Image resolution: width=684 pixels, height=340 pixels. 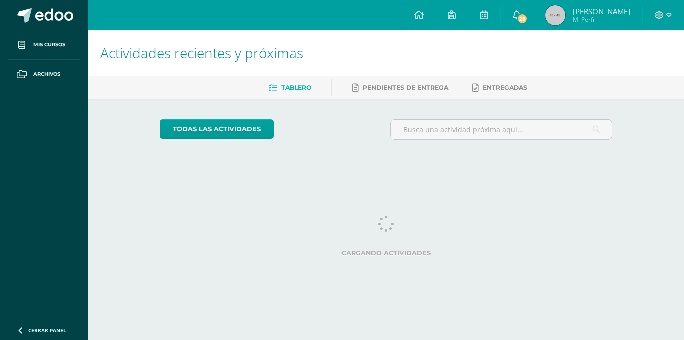 What do you see at coordinates (504, 87) in the screenshot?
I see `span: Entregadas` at bounding box center [504, 87].